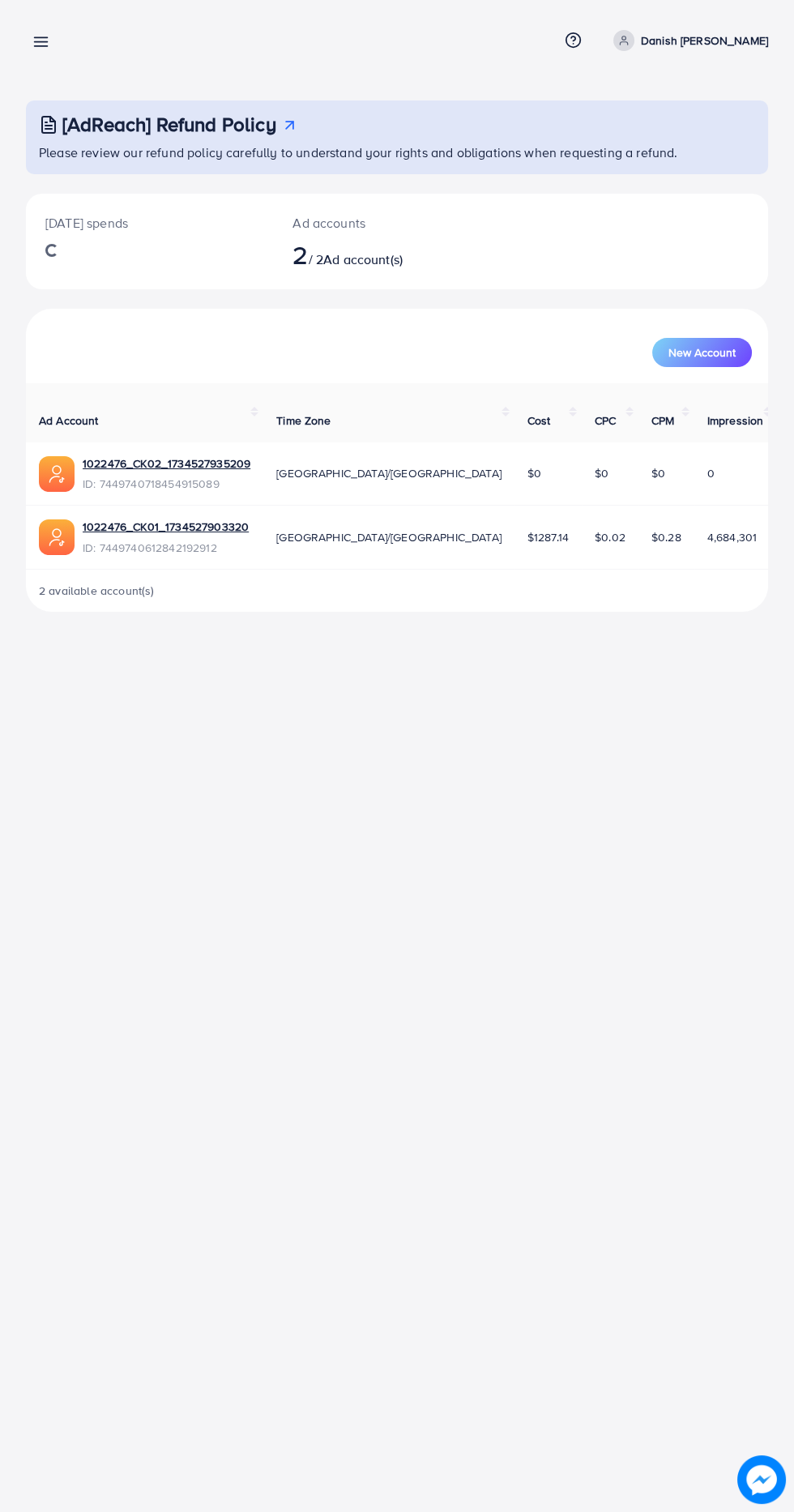 The height and width of the screenshot is (1512, 794). I want to click on span: 2 available account(s), so click(97, 591).